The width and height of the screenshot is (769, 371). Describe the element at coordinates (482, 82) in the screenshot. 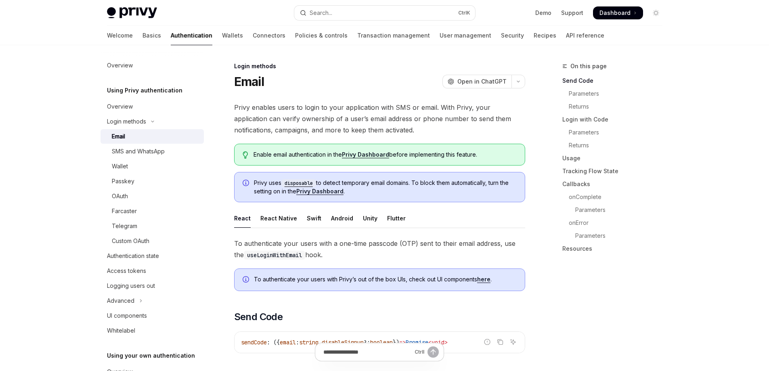

I see `span: Open in ChatGPT` at that location.